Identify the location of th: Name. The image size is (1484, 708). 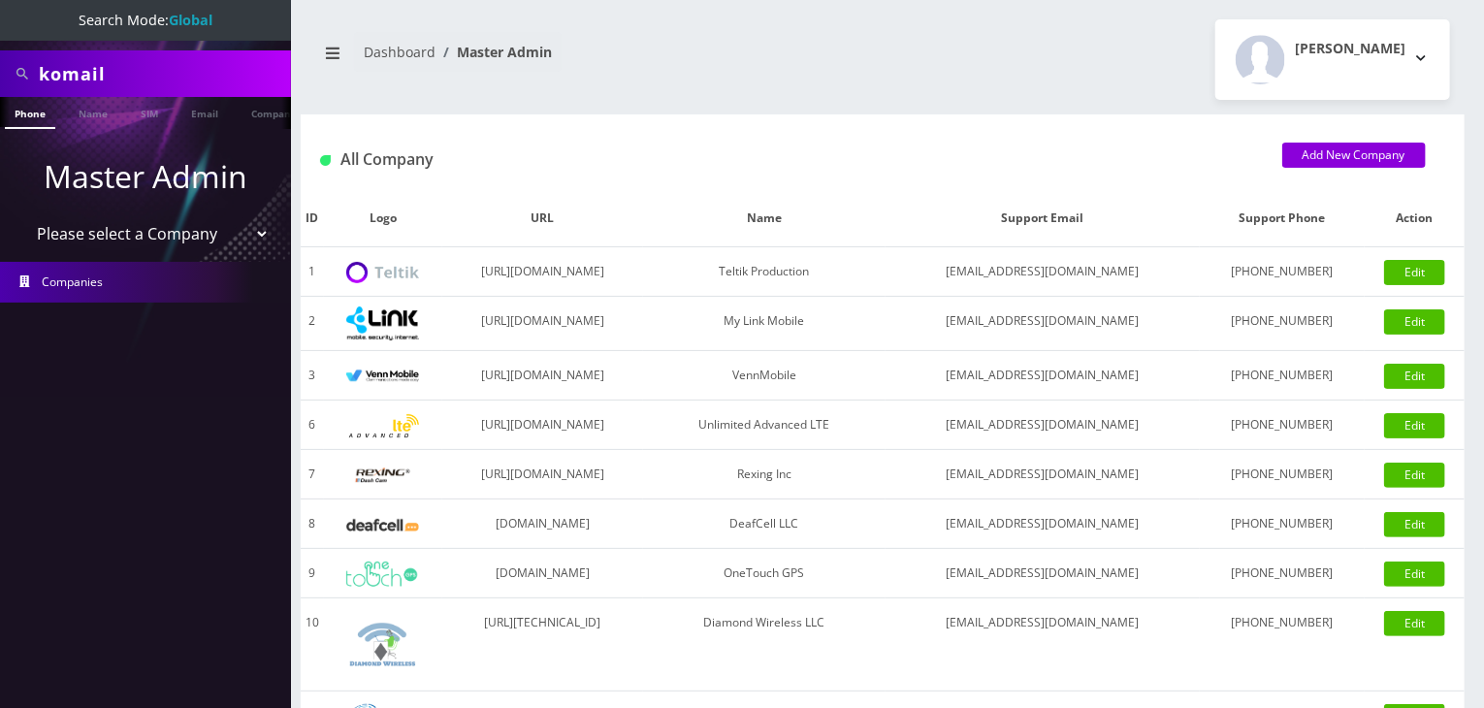
(764, 218).